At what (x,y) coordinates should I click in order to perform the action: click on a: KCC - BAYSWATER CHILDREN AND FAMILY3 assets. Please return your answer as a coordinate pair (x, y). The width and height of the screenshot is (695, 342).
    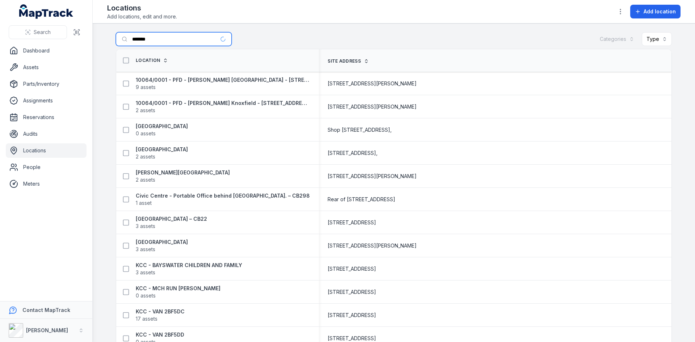
    Looking at the image, I should click on (189, 269).